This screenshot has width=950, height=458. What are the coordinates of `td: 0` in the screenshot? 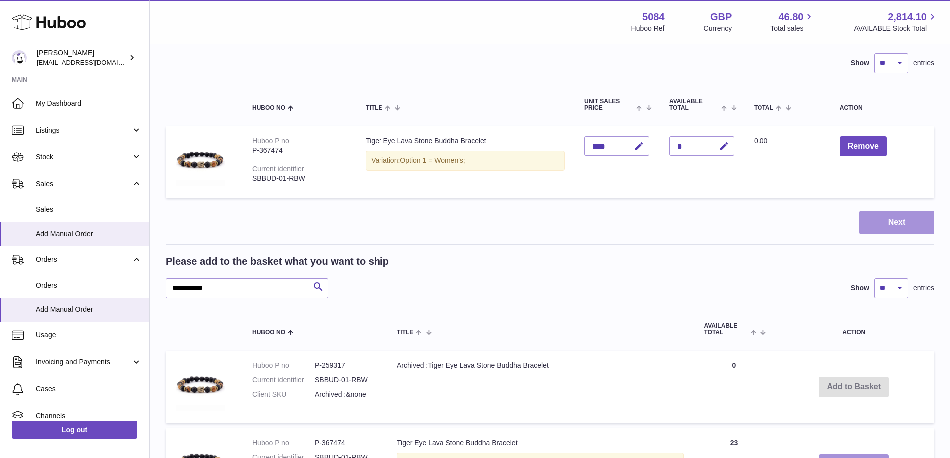 It's located at (734, 387).